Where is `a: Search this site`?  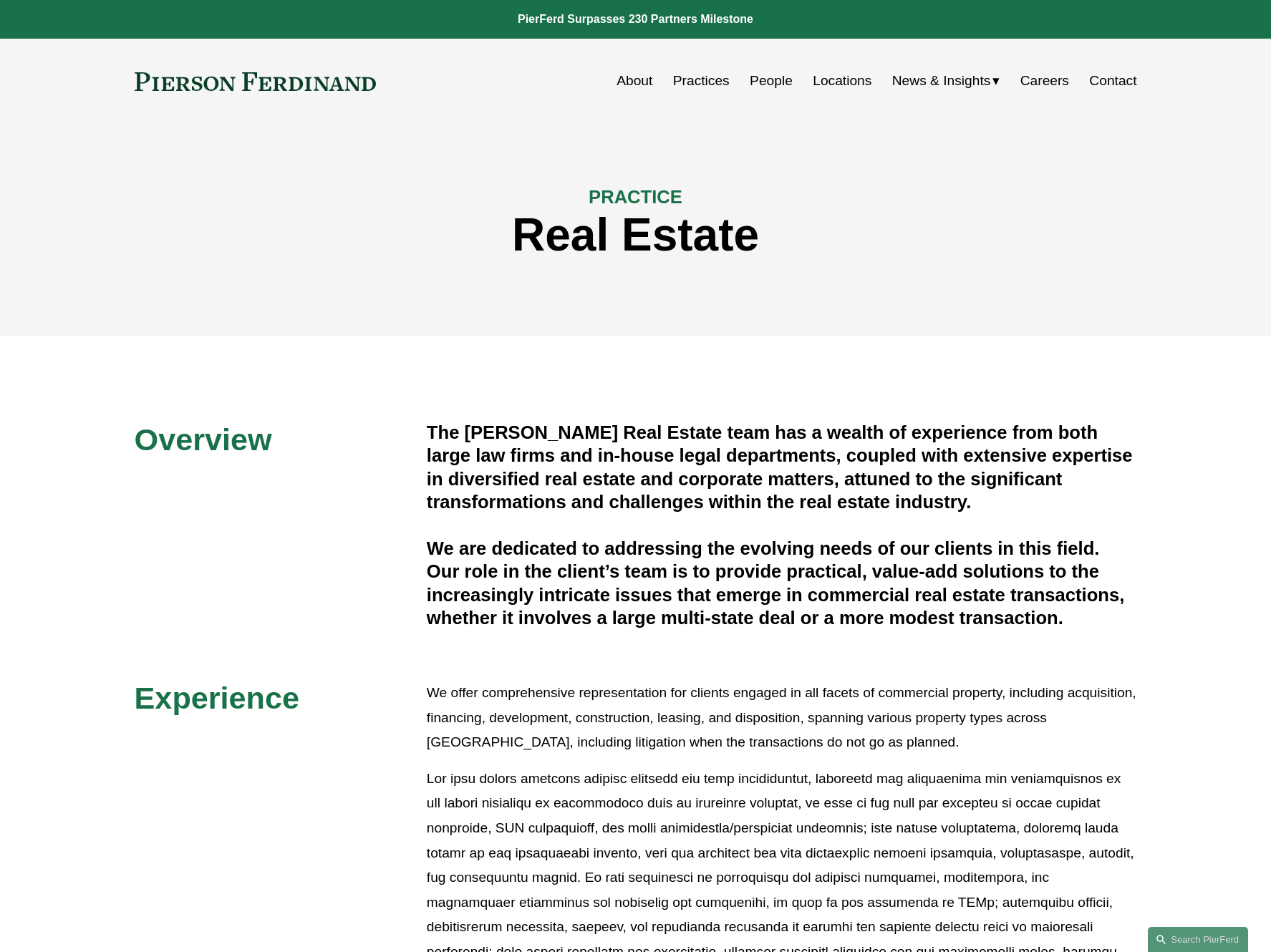
a: Search this site is located at coordinates (1198, 939).